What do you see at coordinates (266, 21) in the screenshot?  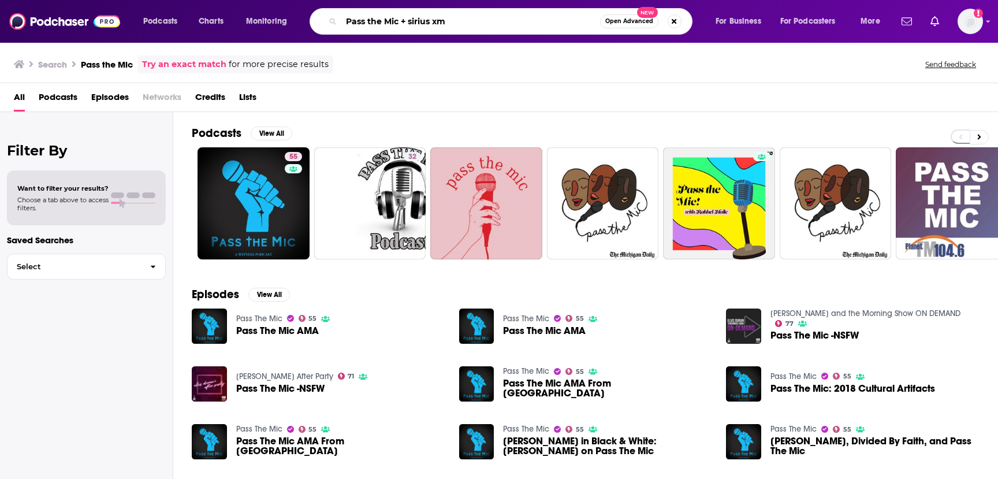 I see `span: Monitoring` at bounding box center [266, 21].